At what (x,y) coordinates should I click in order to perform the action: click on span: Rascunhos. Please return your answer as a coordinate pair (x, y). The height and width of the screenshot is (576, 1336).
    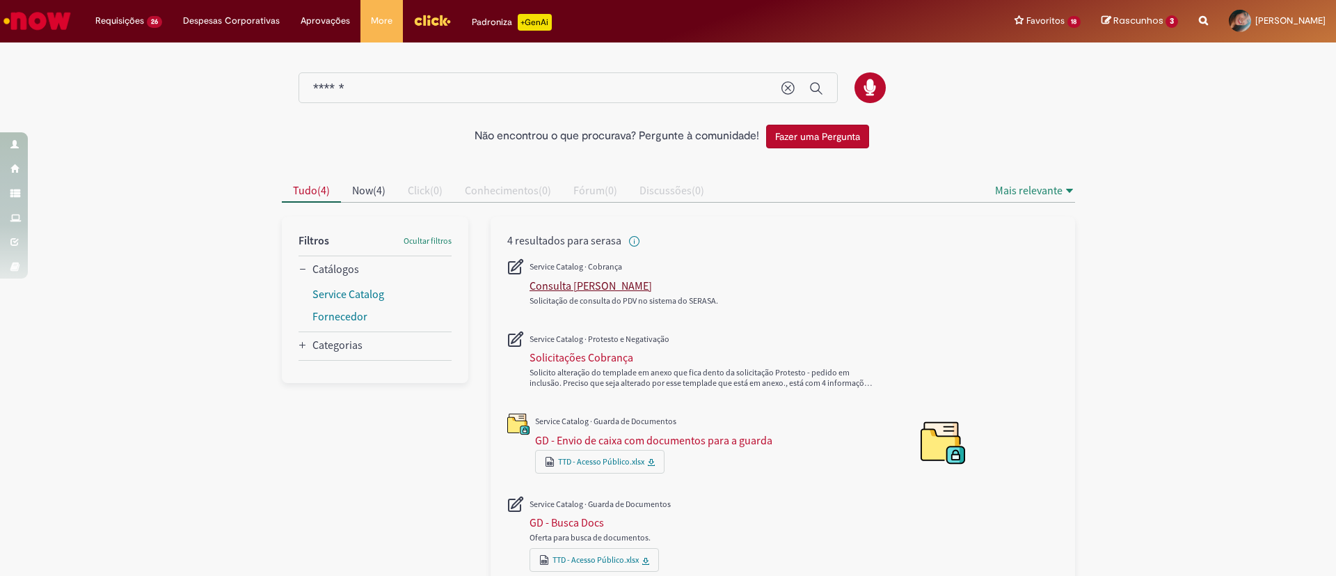
    Looking at the image, I should click on (1139, 20).